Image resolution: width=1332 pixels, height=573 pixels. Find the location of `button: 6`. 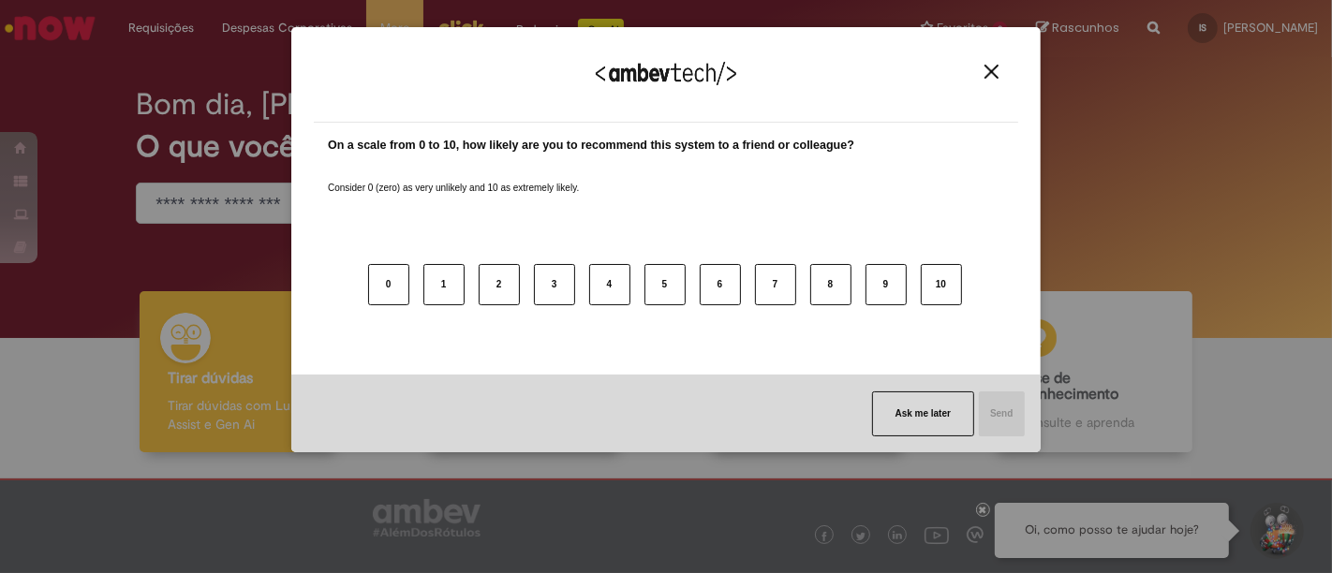

button: 6 is located at coordinates (720, 285).